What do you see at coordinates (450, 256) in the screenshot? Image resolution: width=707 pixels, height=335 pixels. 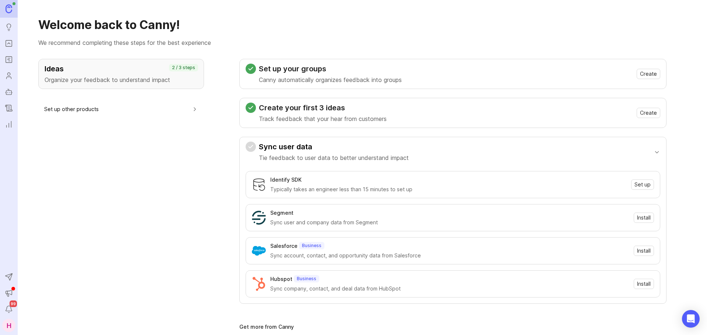 I see `div: Sync account, contact, and opportunity data from Salesforce` at bounding box center [450, 256].